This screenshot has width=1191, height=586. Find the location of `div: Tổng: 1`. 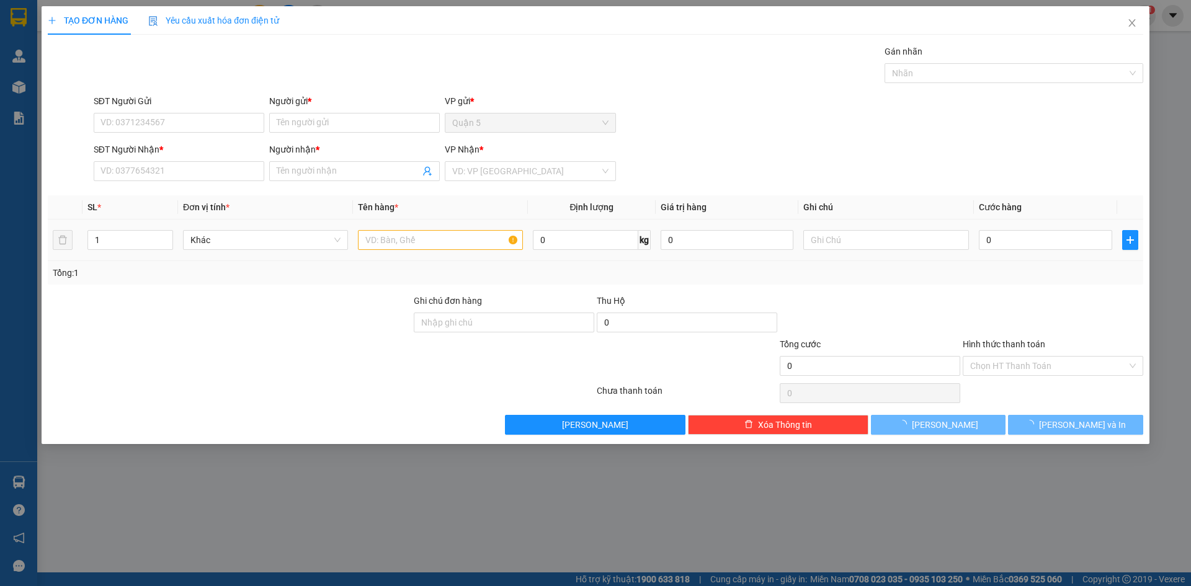

div: Tổng: 1 is located at coordinates (256, 273).